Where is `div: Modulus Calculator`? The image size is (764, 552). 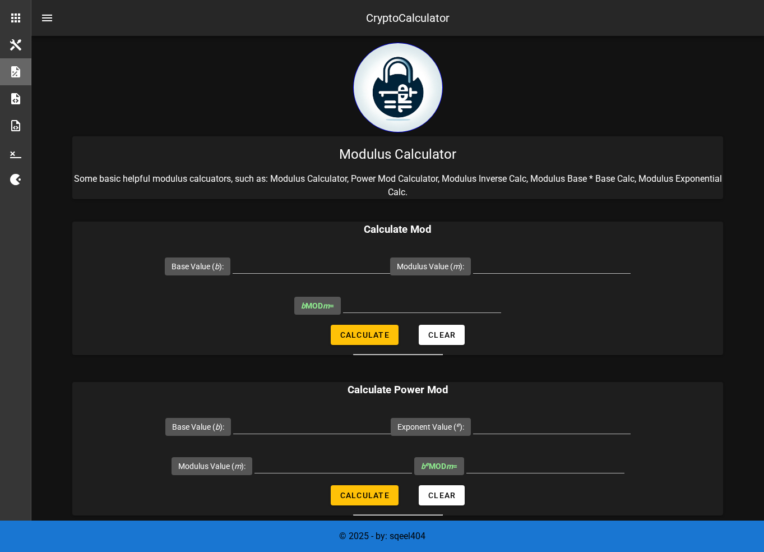 div: Modulus Calculator is located at coordinates (397, 154).